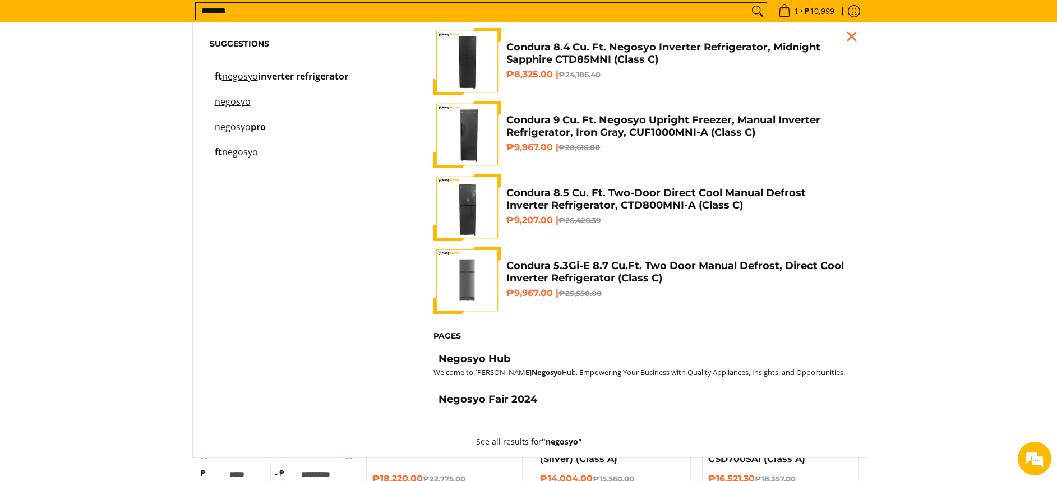 The width and height of the screenshot is (1057, 481). Describe the element at coordinates (123, 70) in the screenshot. I see `div: Chat with us now` at that location.